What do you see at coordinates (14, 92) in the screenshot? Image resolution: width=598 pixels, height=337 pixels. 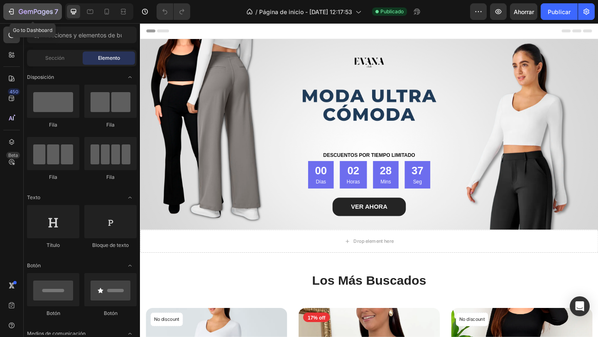 I see `font: 450` at bounding box center [14, 92].